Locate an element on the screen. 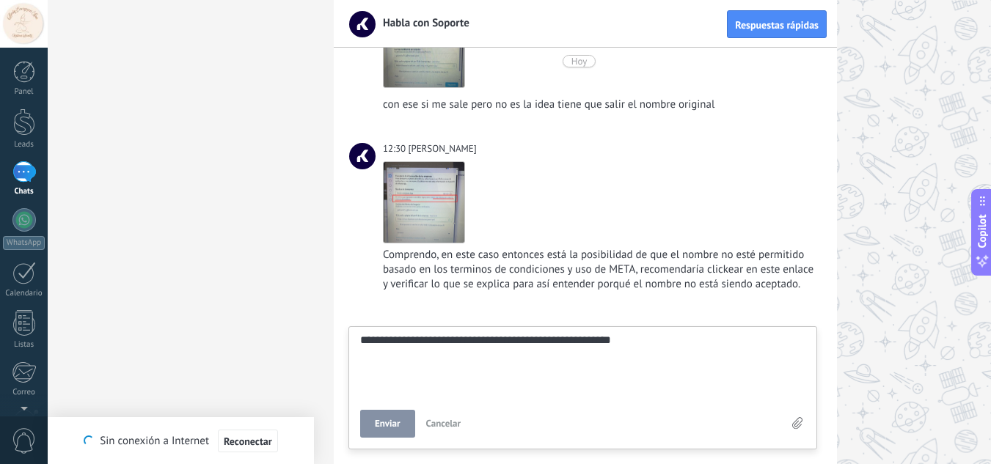 The height and width of the screenshot is (464, 991). div: Chats is located at coordinates (24, 191).